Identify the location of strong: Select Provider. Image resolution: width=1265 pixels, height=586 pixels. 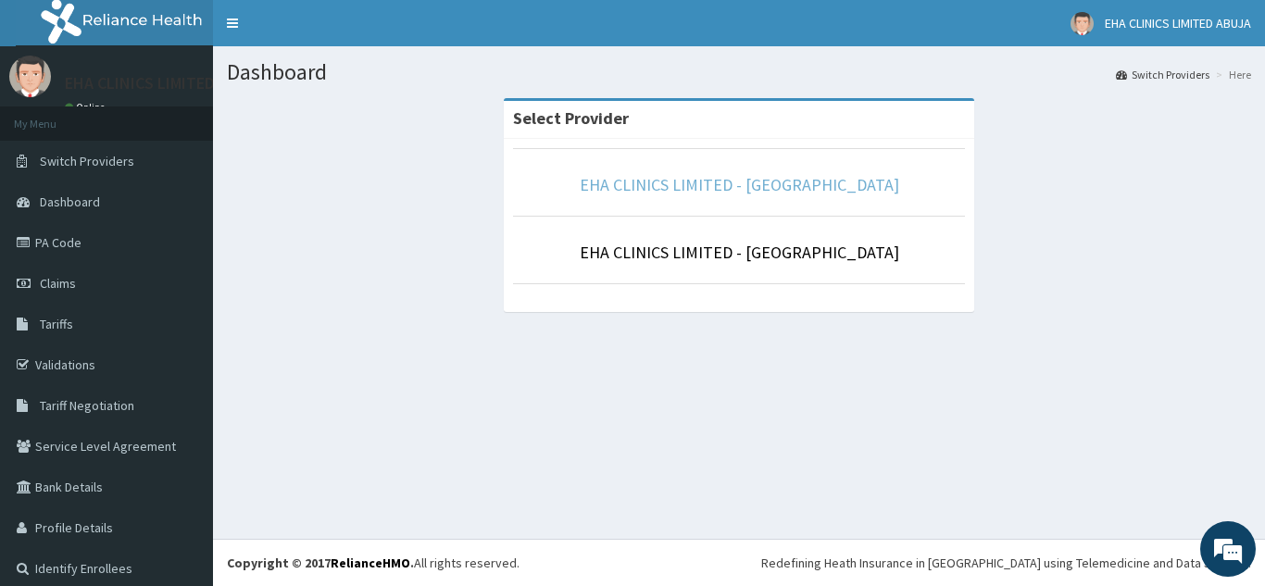
(570, 118).